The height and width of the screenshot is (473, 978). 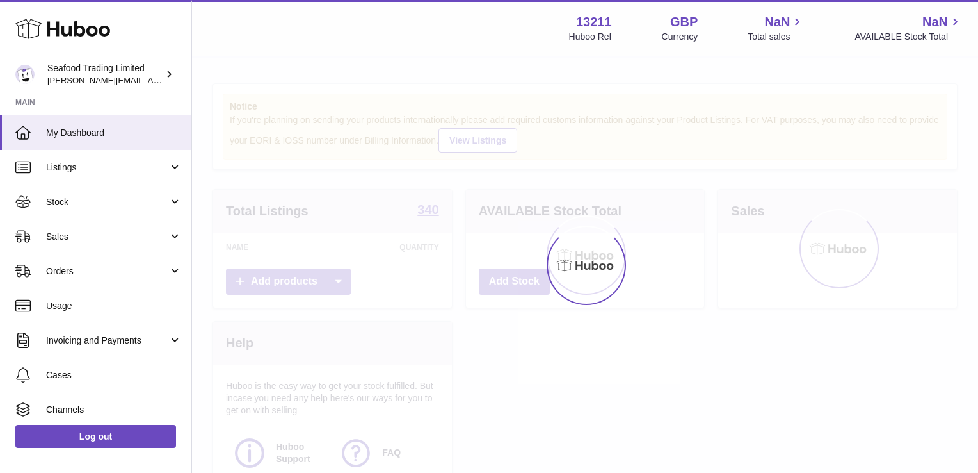 I want to click on img: nathaniellynch@rickstein.com, so click(x=25, y=74).